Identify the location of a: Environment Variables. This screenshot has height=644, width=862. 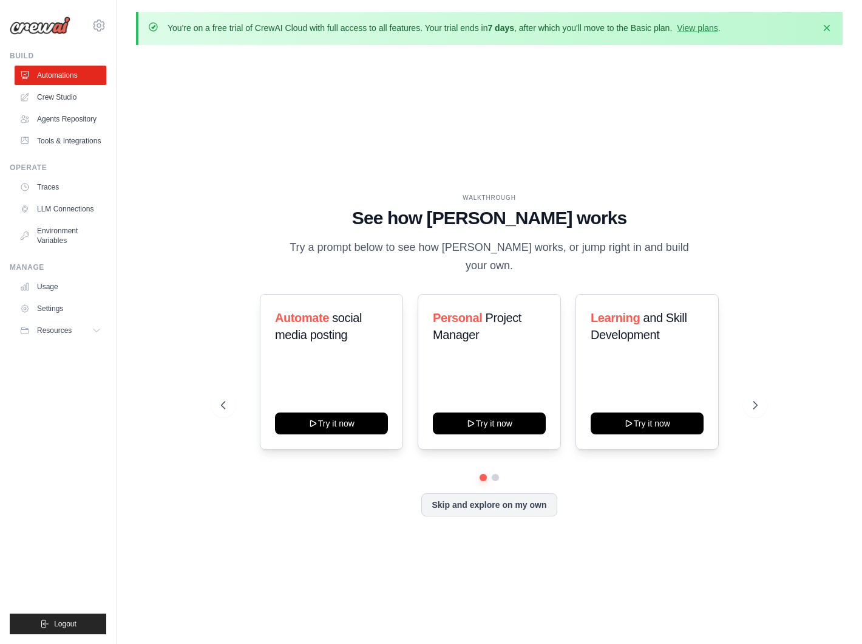
(60, 236).